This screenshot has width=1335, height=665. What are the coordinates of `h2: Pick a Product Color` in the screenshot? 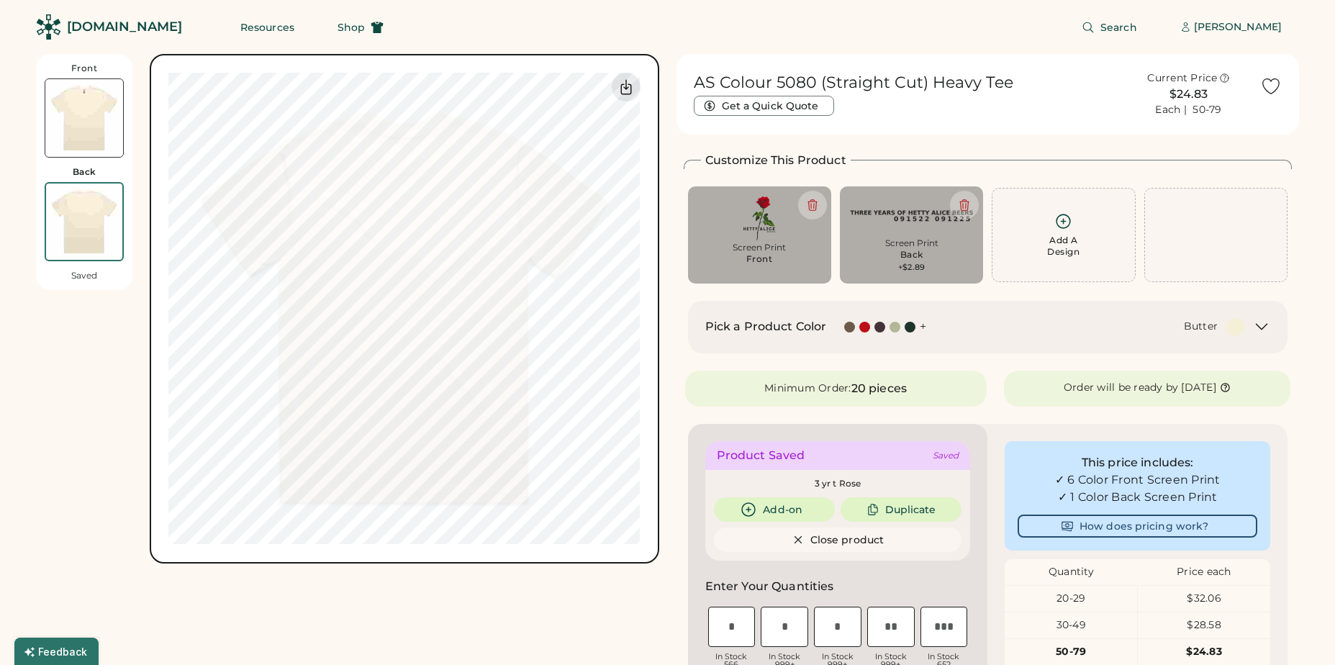 It's located at (766, 327).